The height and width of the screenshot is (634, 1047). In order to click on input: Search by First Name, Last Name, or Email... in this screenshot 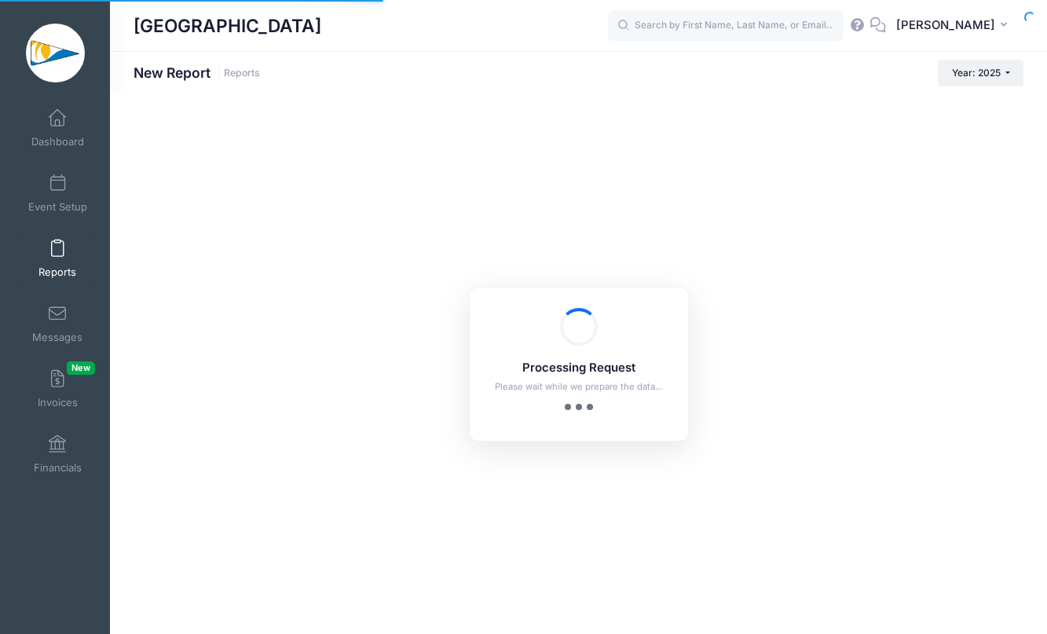, I will do `click(726, 26)`.